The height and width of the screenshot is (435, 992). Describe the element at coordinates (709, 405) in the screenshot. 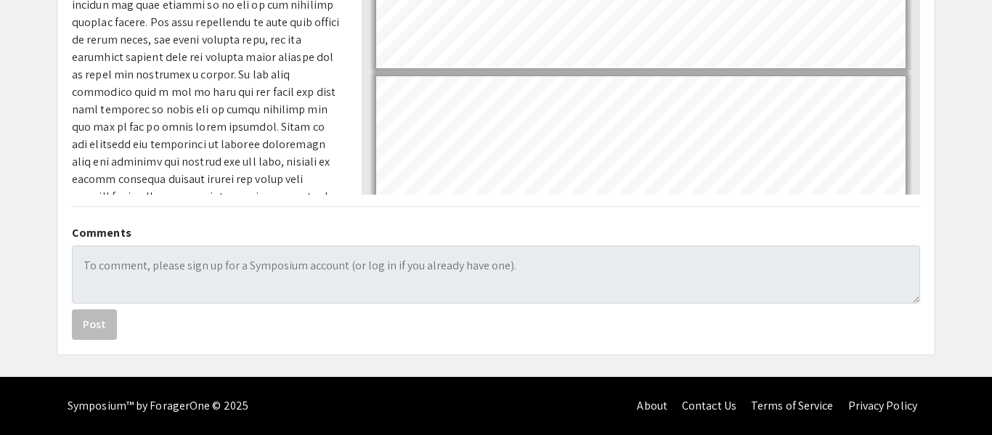

I see `a: Contact Us` at that location.